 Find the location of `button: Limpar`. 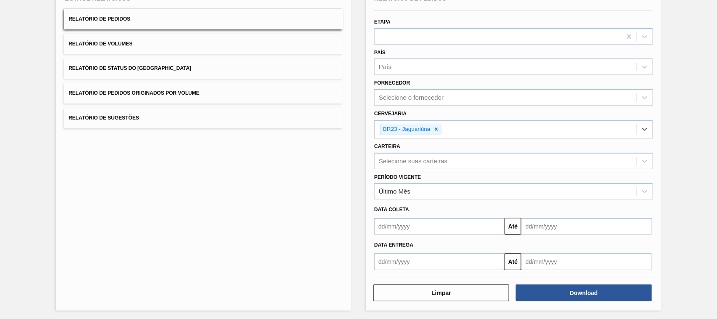

button: Limpar is located at coordinates (441, 293).